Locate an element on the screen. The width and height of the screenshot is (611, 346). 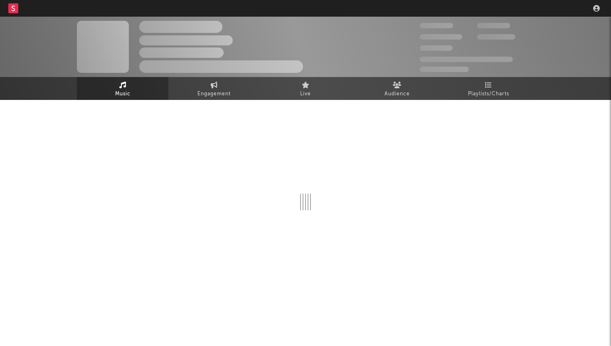
span: Live is located at coordinates (306, 94).